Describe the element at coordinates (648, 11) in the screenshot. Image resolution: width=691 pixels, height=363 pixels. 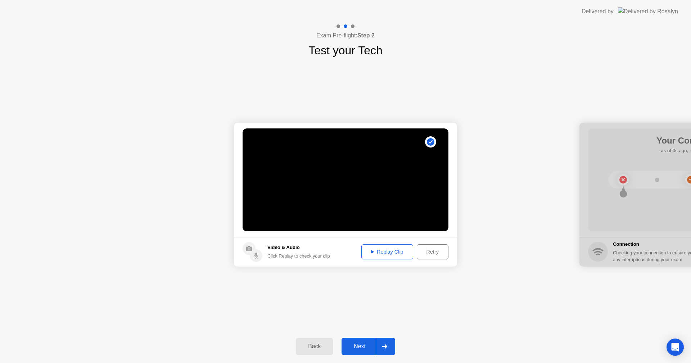
I see `img: Delivered by Rosalyn` at that location.